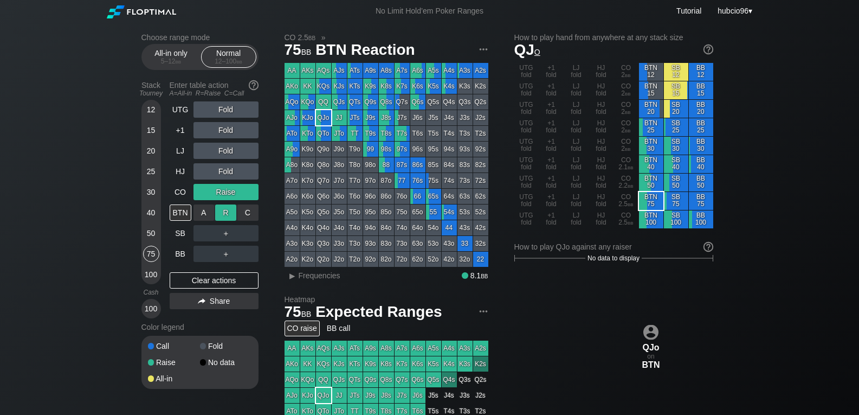 This screenshot has width=859, height=415. I want to click on div: SB 50, so click(676, 182).